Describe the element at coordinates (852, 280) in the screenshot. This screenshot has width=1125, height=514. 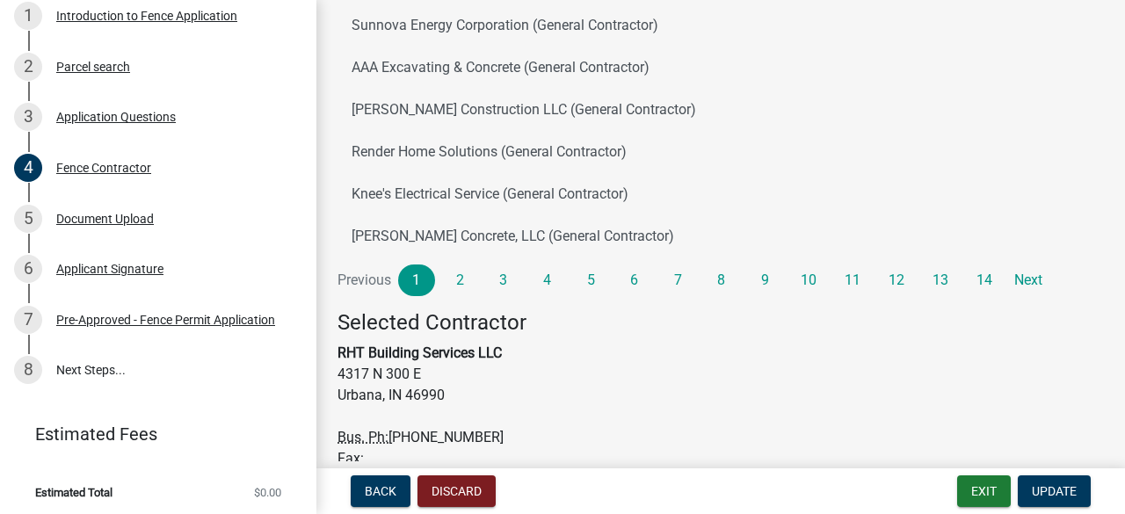
I see `a: 11` at that location.